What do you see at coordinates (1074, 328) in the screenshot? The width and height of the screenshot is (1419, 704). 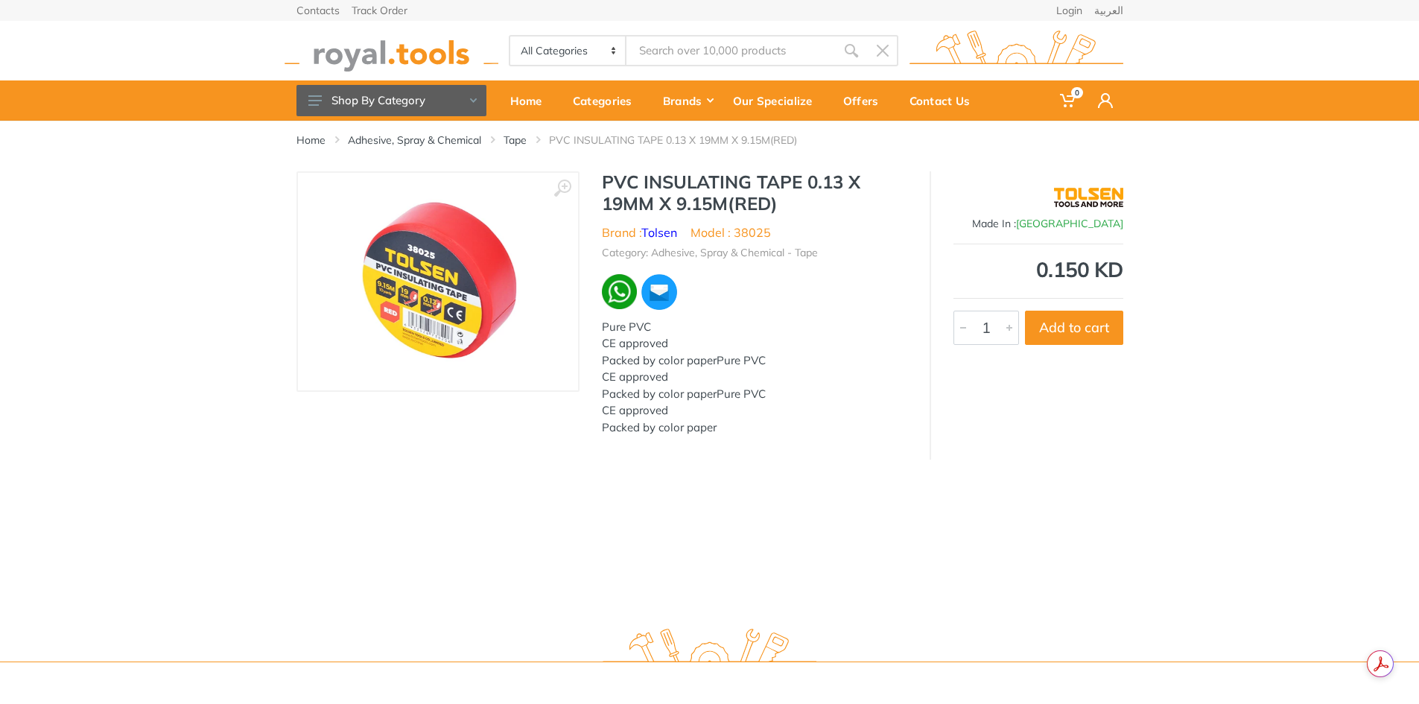 I see `button: Add to cart` at bounding box center [1074, 328].